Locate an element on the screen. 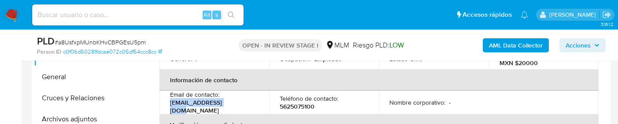  span: Alt is located at coordinates (207, 15).